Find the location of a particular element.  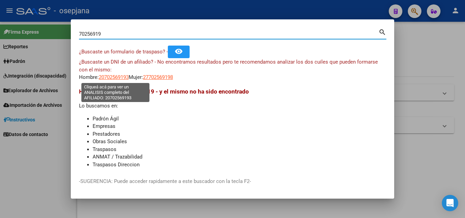

span: ¿Buscaste un DNI de un afiliado? - No encontramos resultados pero te recomendamos analizar los do... is located at coordinates (228, 66).